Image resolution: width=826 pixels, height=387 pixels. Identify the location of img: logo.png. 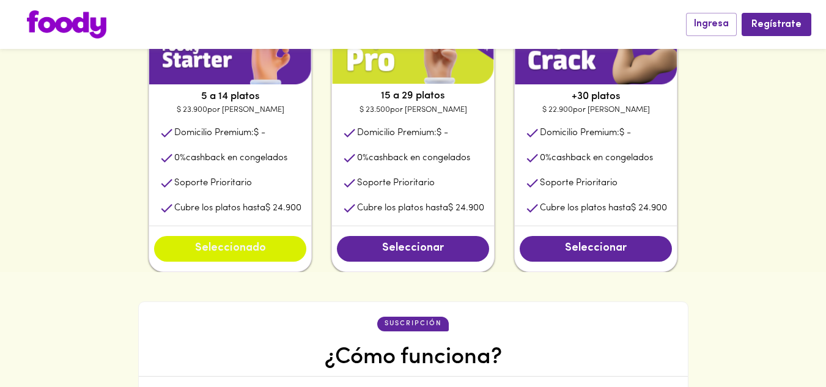
(67, 24).